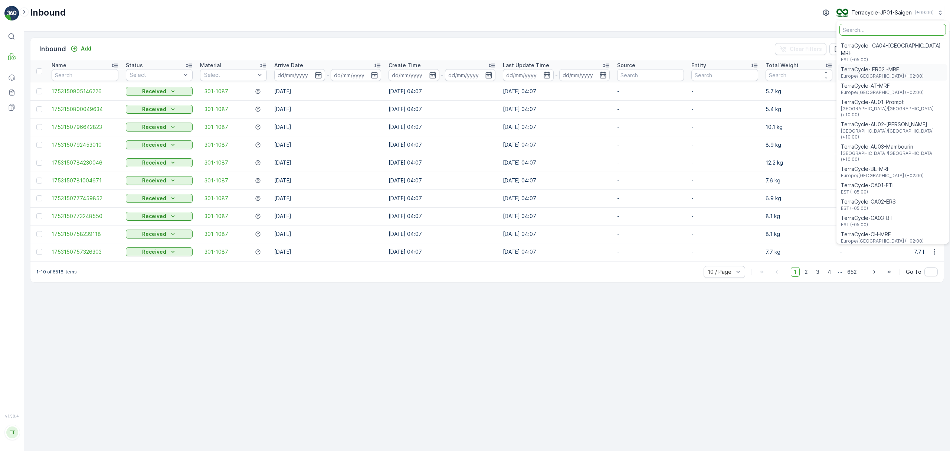 This screenshot has height=451, width=950. What do you see at coordinates (848, 49) in the screenshot?
I see `button: Export` at bounding box center [848, 49].